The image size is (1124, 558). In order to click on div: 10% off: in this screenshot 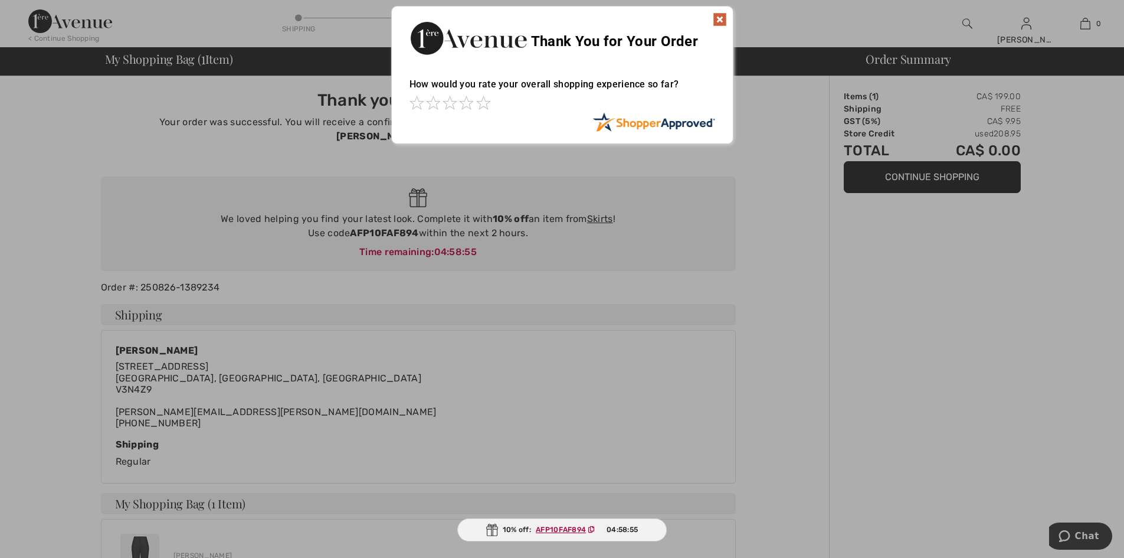, I will do `click(562, 529)`.